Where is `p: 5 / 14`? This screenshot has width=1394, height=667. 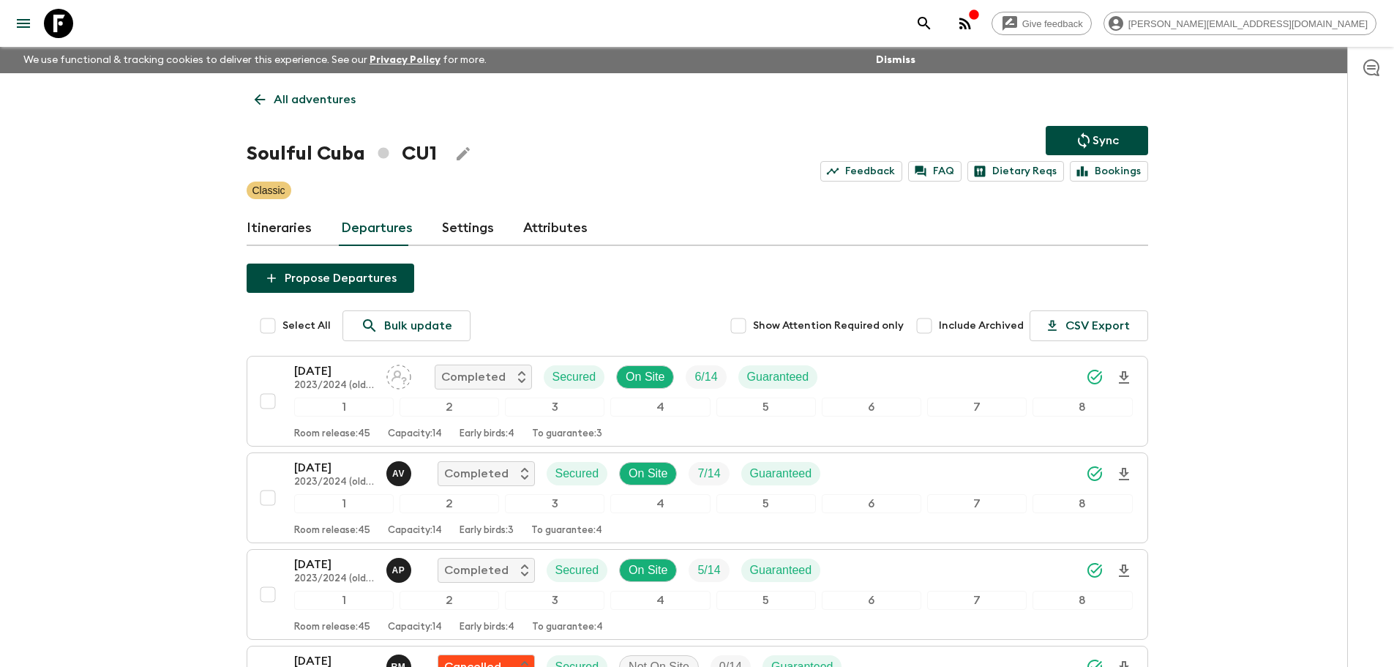 p: 5 / 14 is located at coordinates (708, 570).